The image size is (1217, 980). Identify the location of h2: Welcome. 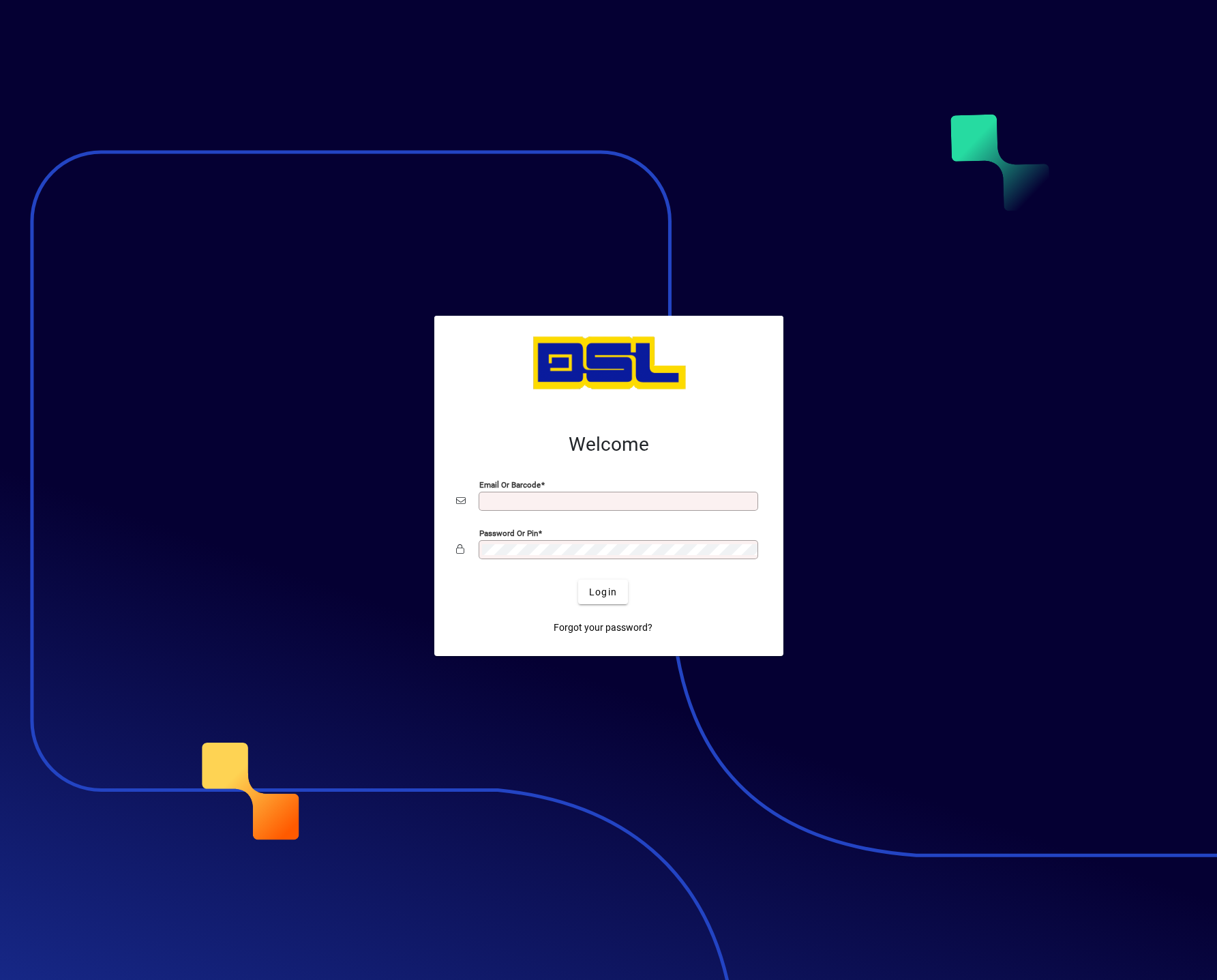
(609, 444).